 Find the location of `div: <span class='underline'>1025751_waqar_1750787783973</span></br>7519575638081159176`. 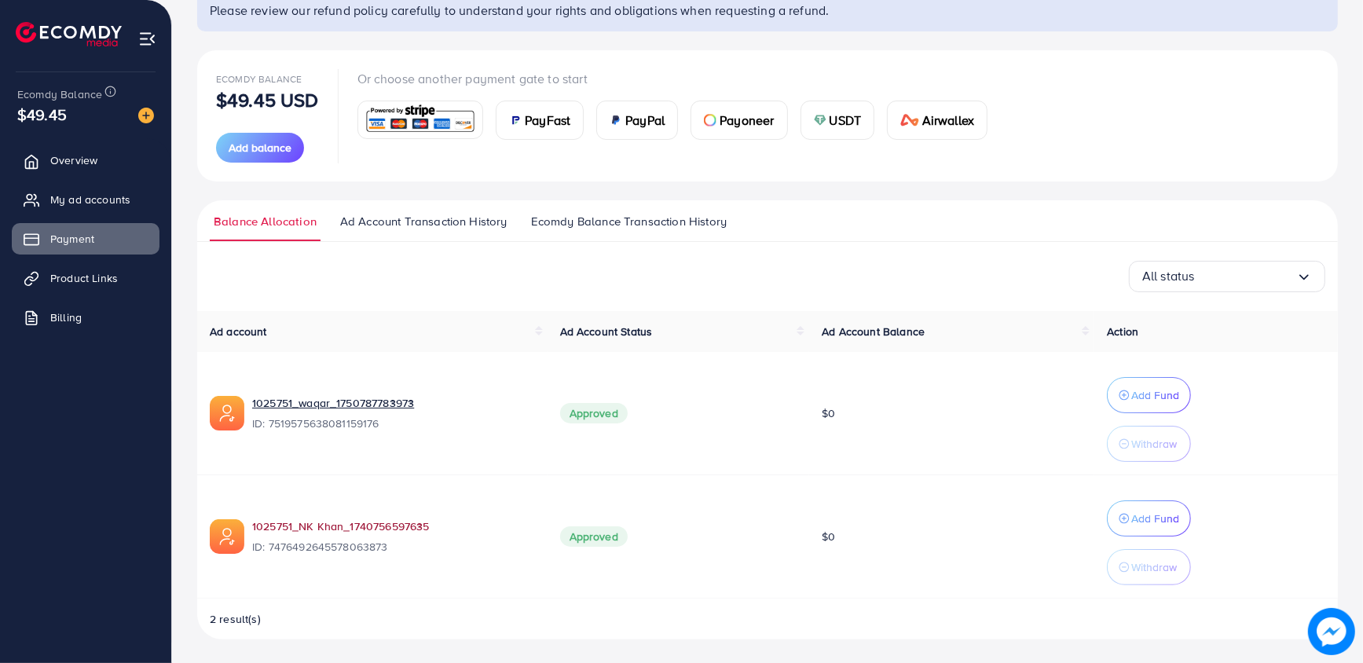

div: <span class='underline'>1025751_waqar_1750787783973</span></br>7519575638081159176 is located at coordinates (393, 413).